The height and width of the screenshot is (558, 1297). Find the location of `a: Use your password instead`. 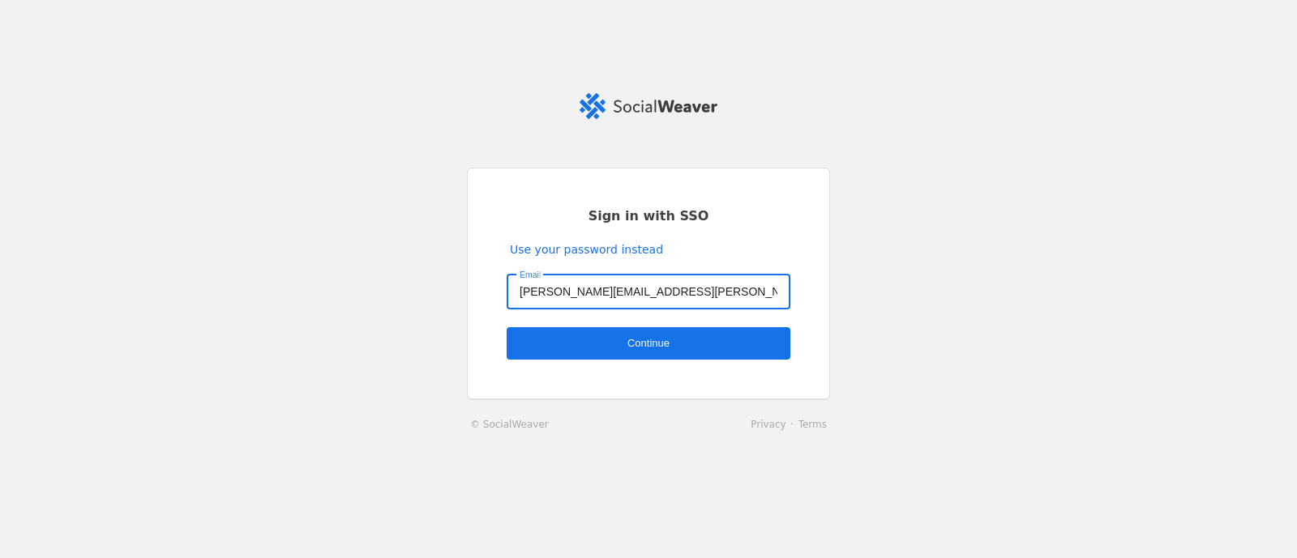

a: Use your password instead is located at coordinates (586, 250).